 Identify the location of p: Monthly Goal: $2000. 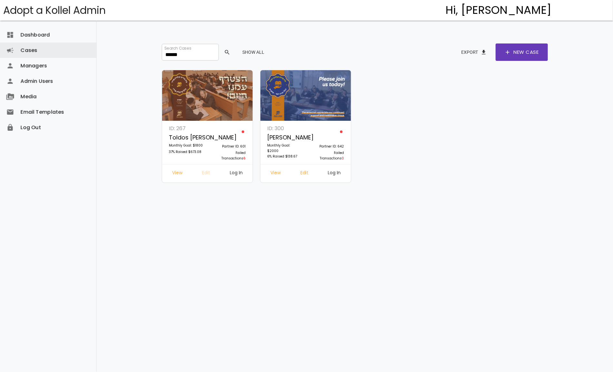
(285, 148).